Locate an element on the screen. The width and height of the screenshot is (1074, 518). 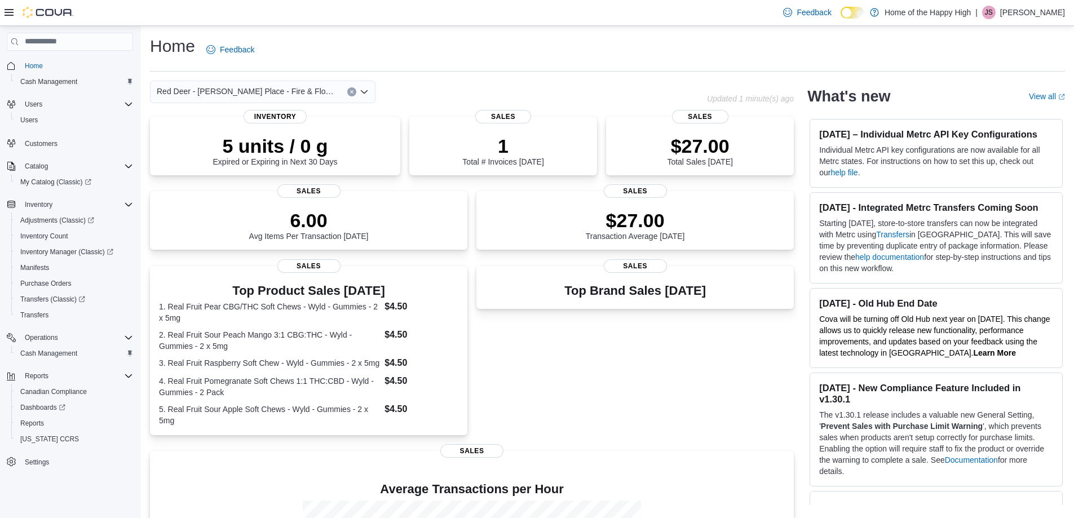
span: Feedback is located at coordinates (237, 50).